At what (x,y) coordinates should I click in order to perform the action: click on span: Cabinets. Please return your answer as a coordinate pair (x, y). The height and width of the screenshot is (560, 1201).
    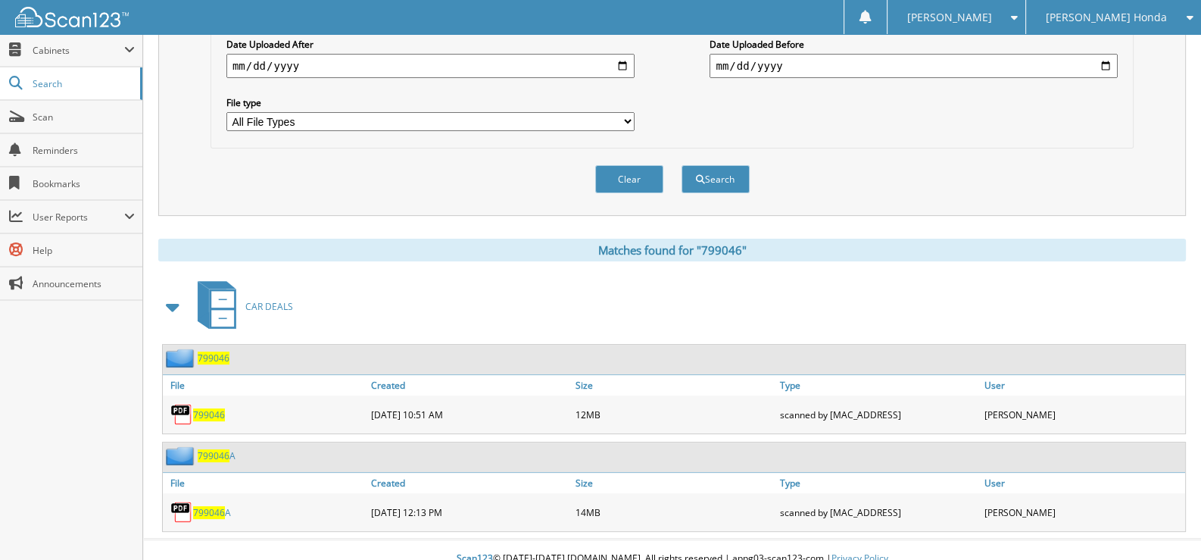
    Looking at the image, I should click on (78, 50).